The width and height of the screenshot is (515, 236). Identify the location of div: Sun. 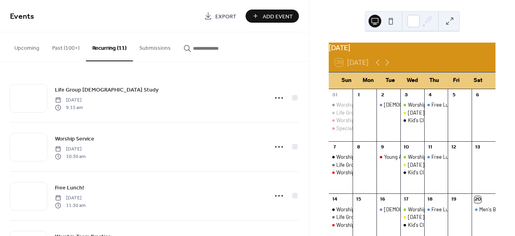
(346, 80).